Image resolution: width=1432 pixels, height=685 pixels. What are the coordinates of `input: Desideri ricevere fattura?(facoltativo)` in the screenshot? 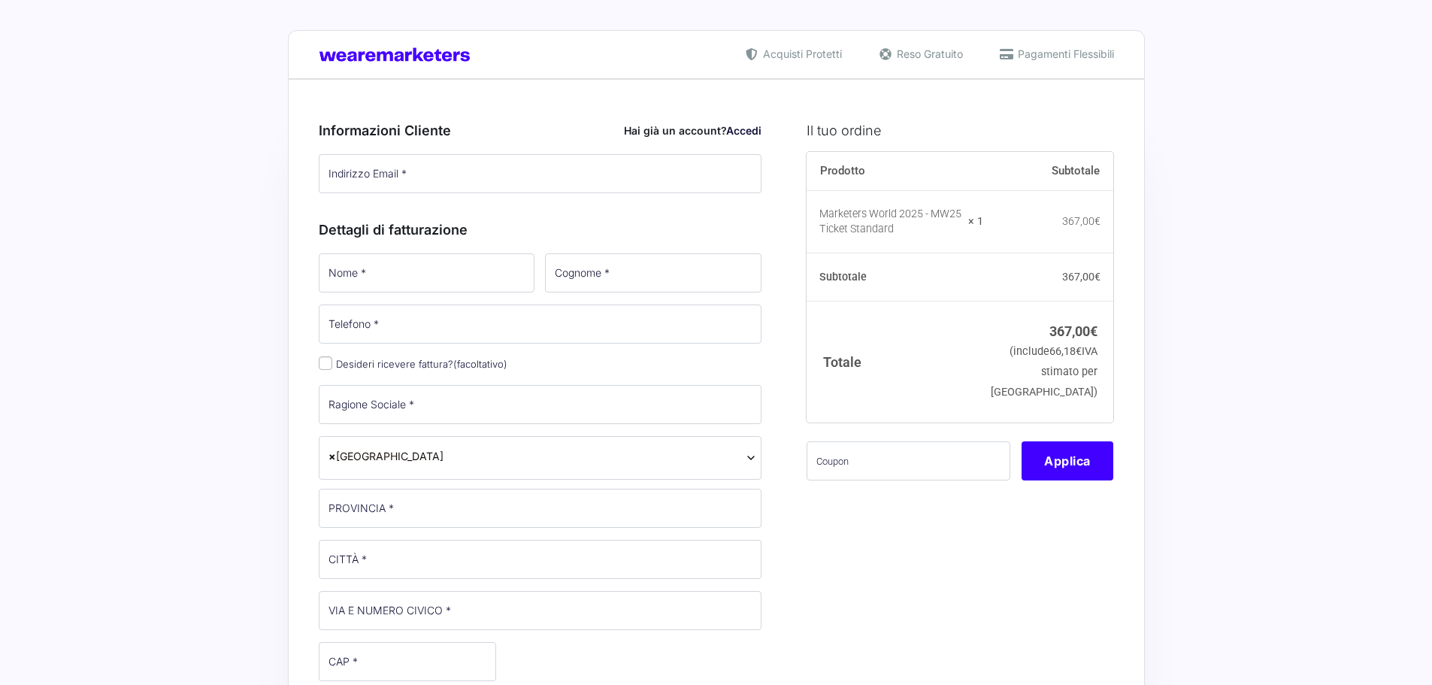 It's located at (325, 363).